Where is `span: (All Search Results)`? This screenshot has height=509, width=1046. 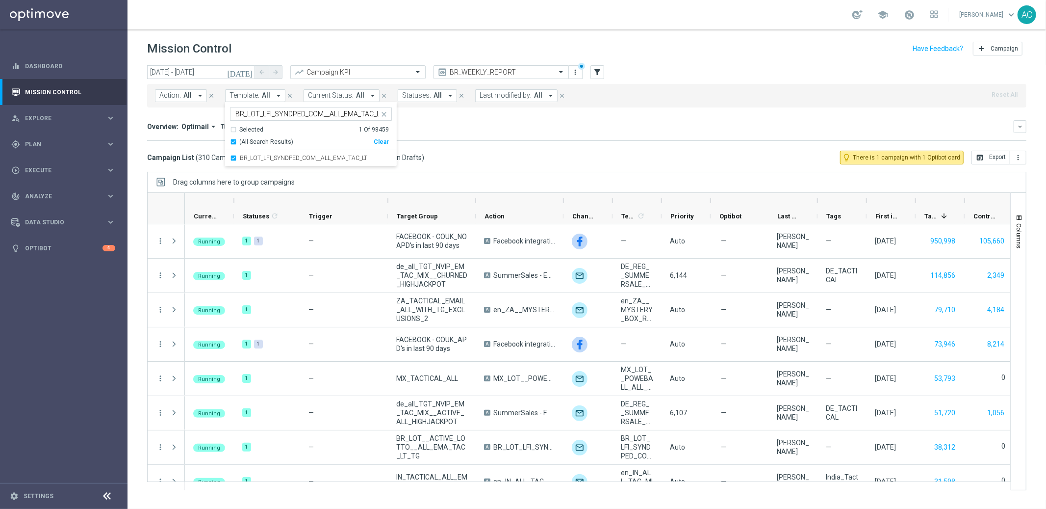 span: (All Search Results) is located at coordinates (266, 142).